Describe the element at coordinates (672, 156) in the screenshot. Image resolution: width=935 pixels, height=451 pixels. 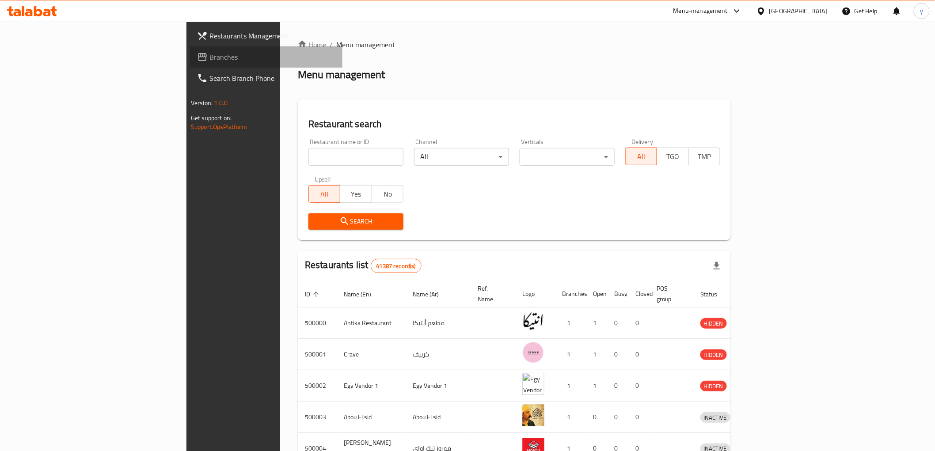
I see `span: TGO` at that location.